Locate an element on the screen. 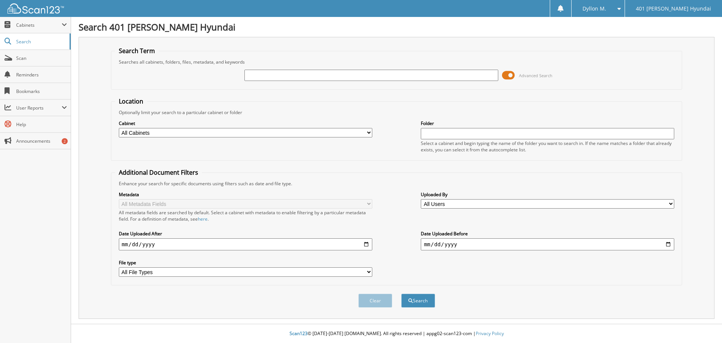  div: Searches all cabinets, folders, files, metadata, and keywords is located at coordinates (397, 62).